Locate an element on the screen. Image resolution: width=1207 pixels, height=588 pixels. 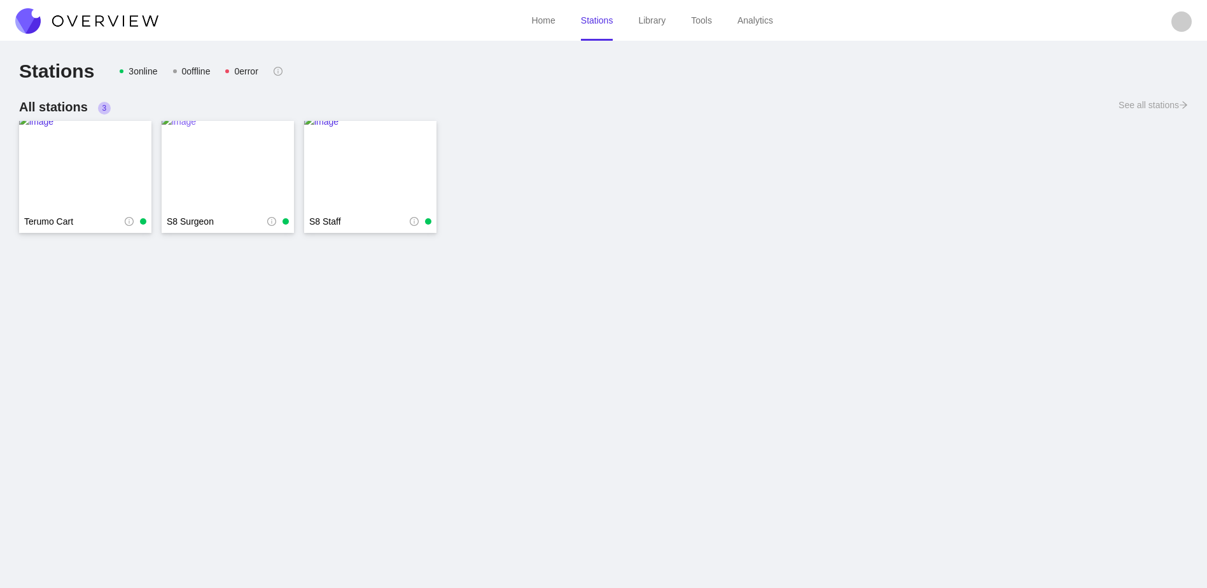
a: See all stationsarrow-right is located at coordinates (1153, 109).